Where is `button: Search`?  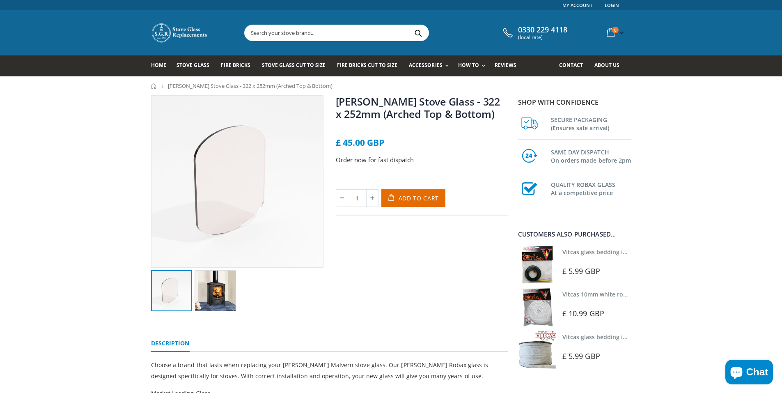
button: Search is located at coordinates (418, 33).